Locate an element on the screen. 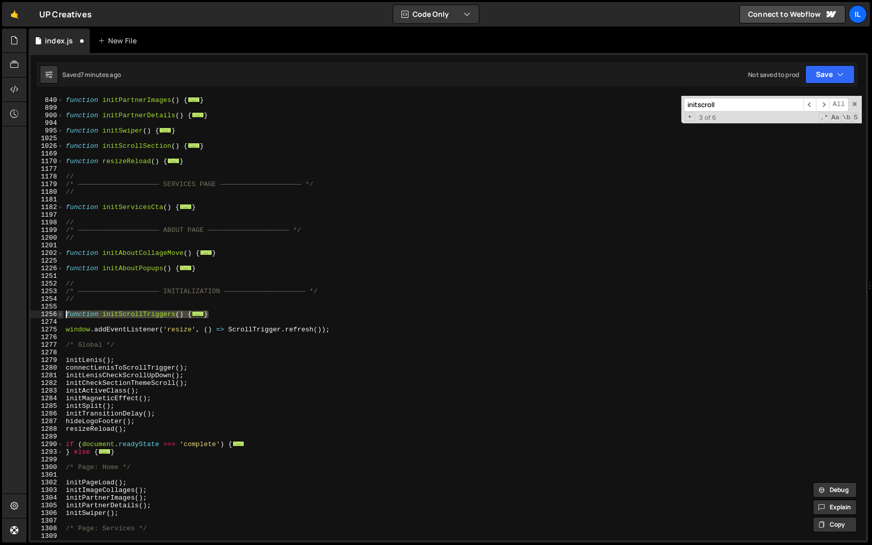 This screenshot has width=872, height=545. input: Search for is located at coordinates (744, 105).